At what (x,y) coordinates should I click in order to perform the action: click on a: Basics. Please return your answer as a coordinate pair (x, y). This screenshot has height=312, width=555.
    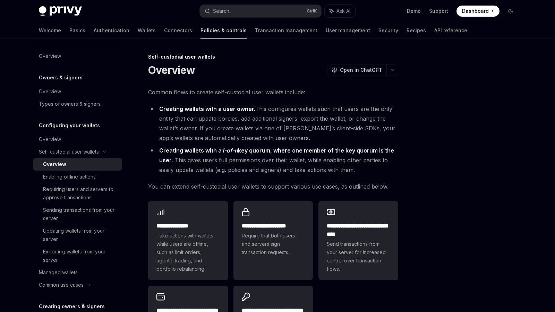
    Looking at the image, I should click on (77, 31).